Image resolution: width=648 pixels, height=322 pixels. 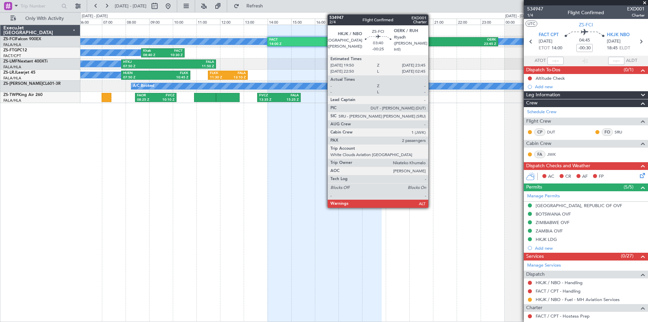 I want to click on div: 20:00, so click(x=421, y=22).